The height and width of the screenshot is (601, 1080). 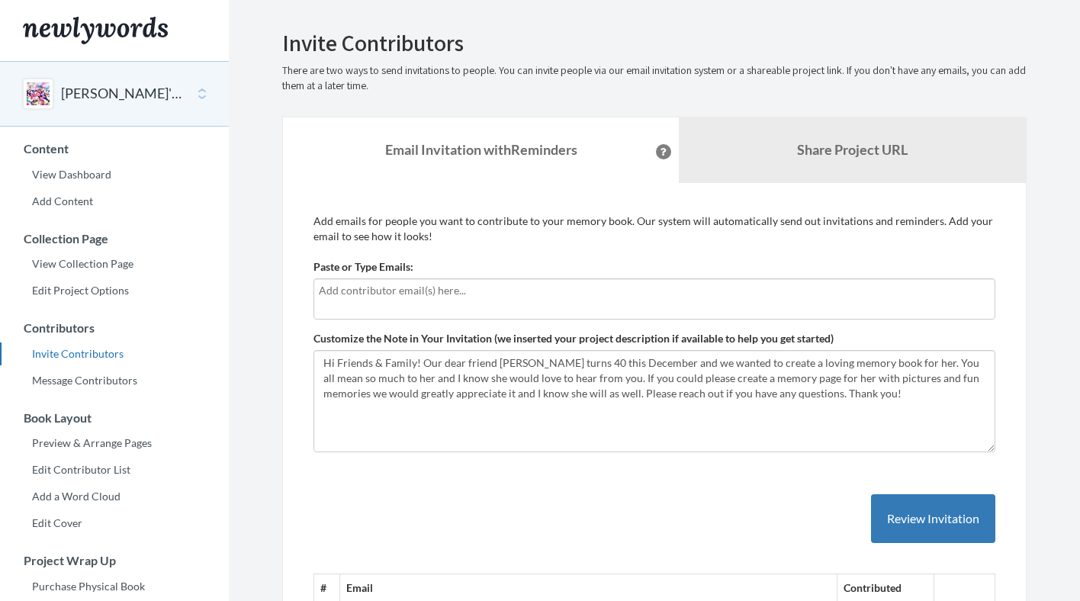 I want to click on label: Customize the Note in Your Invitation (we inserted your project description if available to help ..., so click(x=574, y=339).